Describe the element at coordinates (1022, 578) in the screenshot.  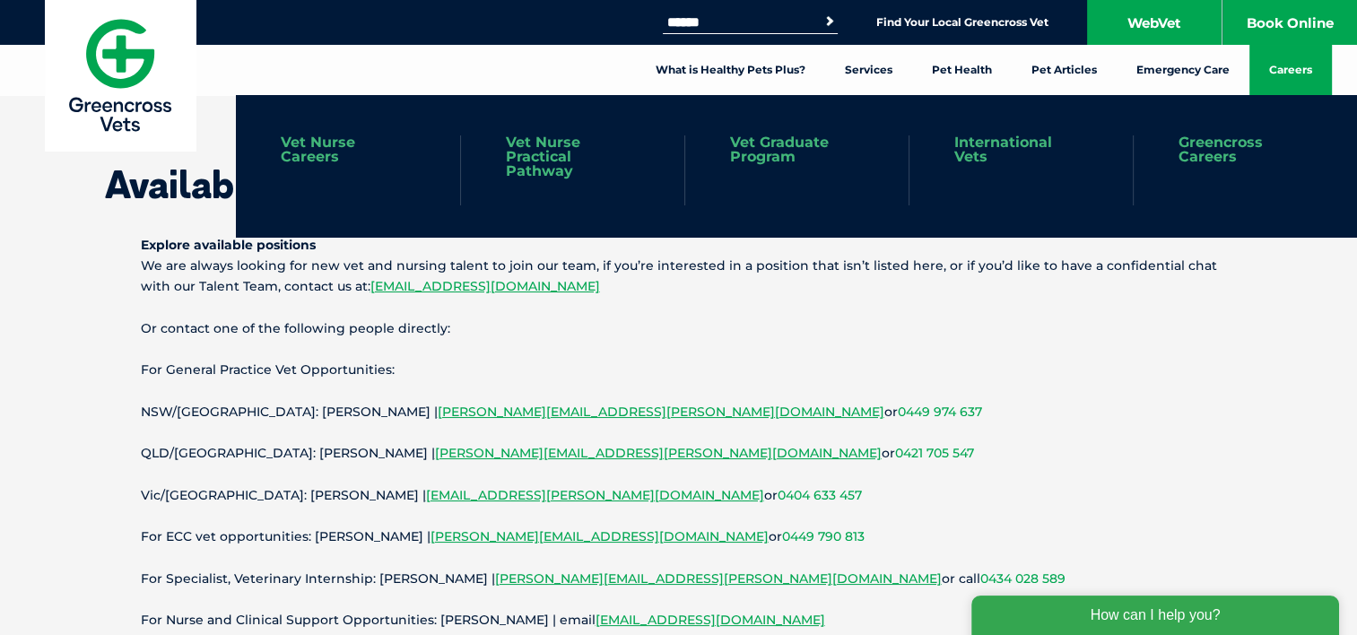
I see `a: 0434 028 589` at that location.